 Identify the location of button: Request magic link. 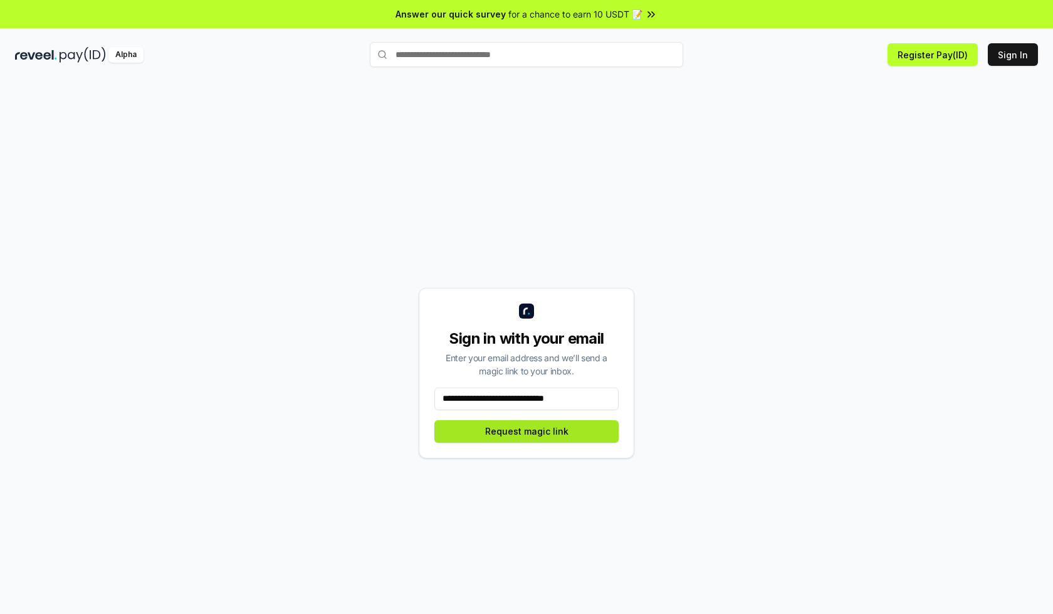
(527, 431).